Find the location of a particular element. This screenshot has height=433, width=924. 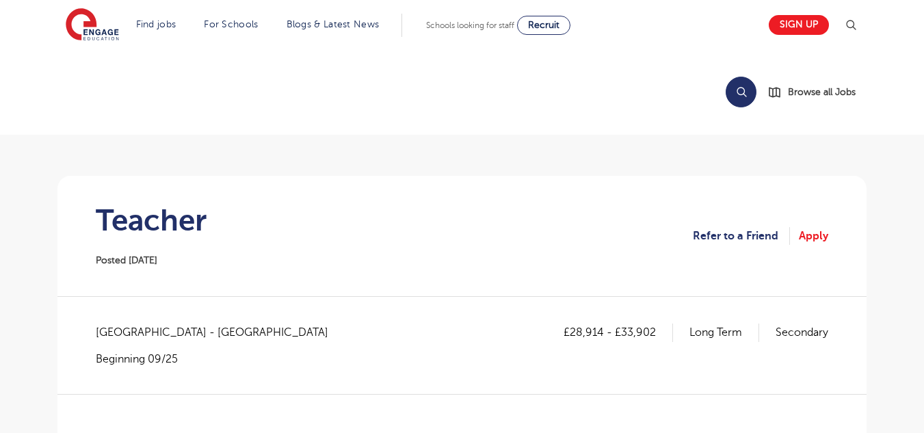

a: Recruit is located at coordinates (544, 25).